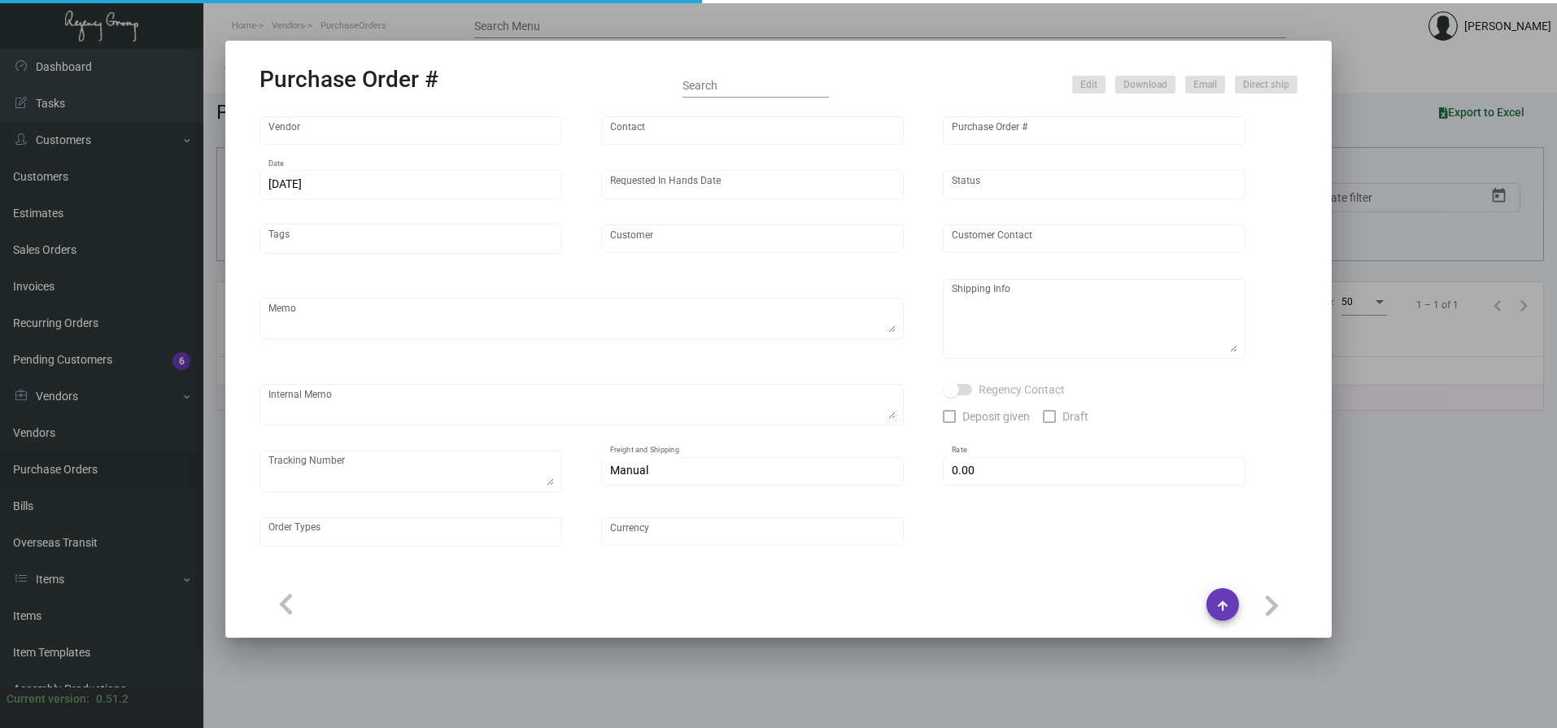 The image size is (1557, 728). What do you see at coordinates (1088, 85) in the screenshot?
I see `span: Edit` at bounding box center [1088, 85].